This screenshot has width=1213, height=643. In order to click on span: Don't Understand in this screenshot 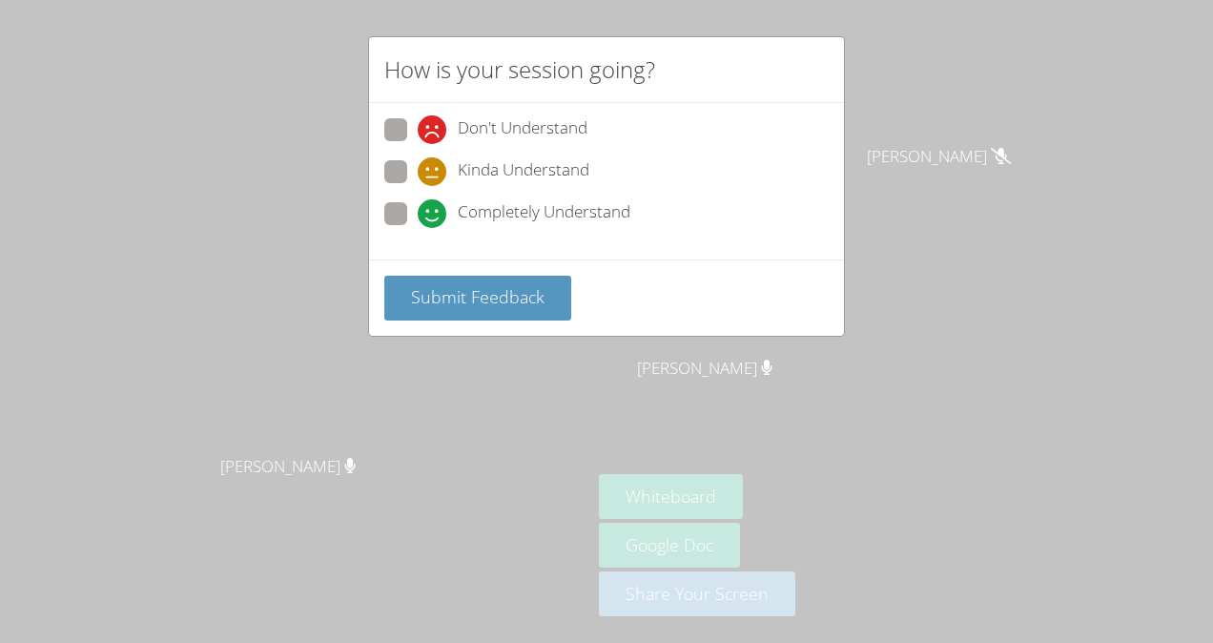, I will do `click(523, 130)`.